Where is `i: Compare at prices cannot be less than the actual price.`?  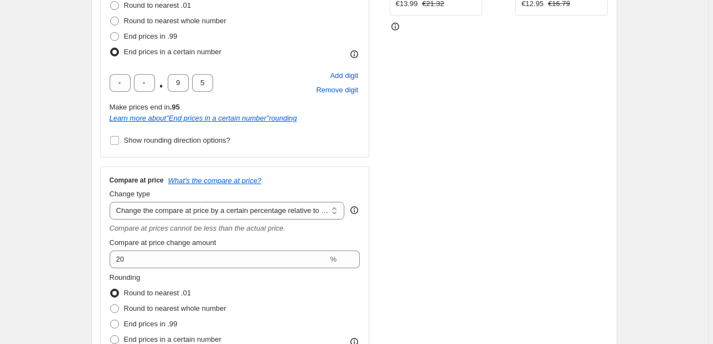 i: Compare at prices cannot be less than the actual price. is located at coordinates (198, 228).